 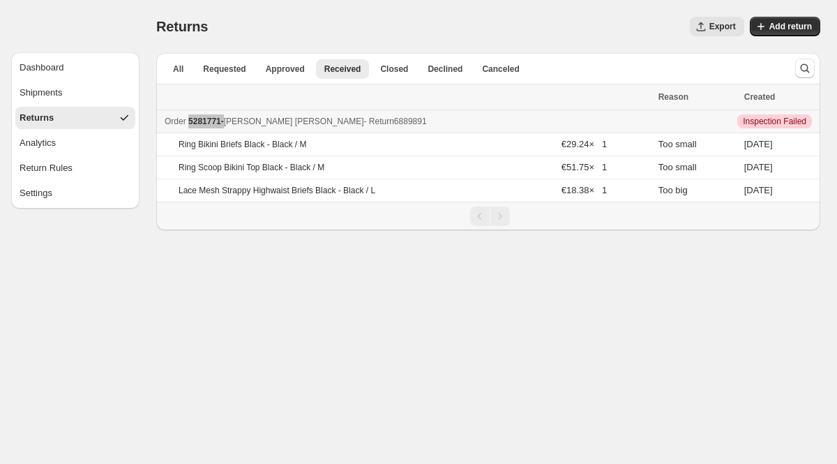 What do you see at coordinates (40, 93) in the screenshot?
I see `div: Shipments` at bounding box center [40, 93].